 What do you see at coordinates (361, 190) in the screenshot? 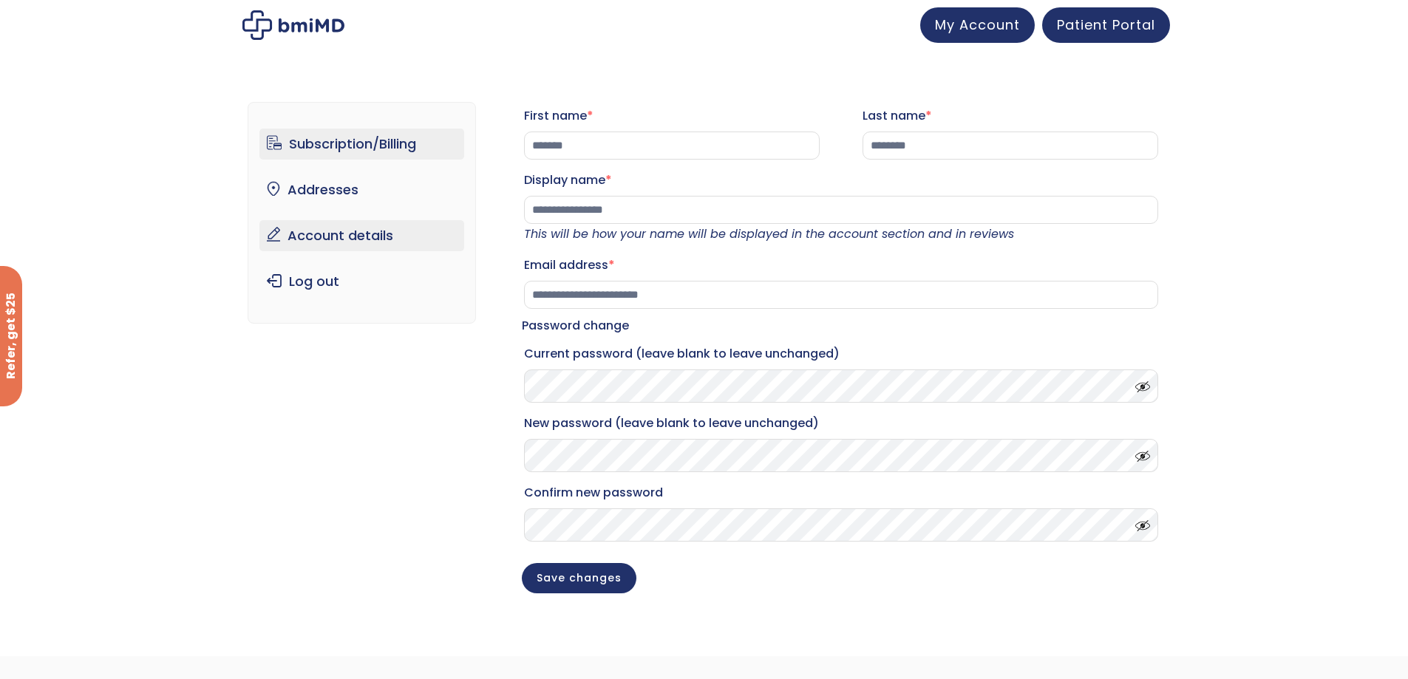
I see `a: Addresses` at bounding box center [361, 190].